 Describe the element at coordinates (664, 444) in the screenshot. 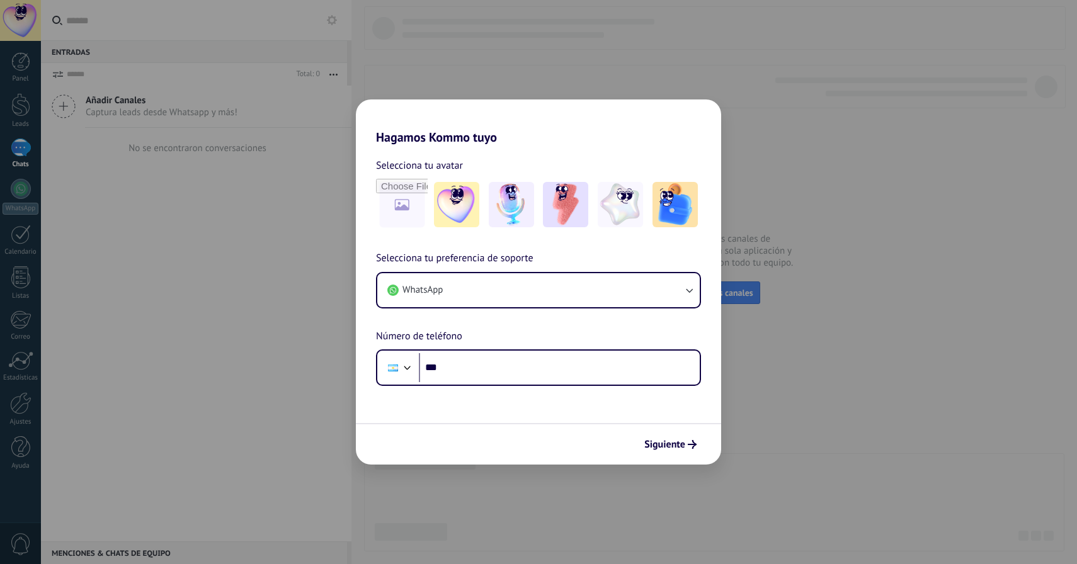

I see `span: Siguiente` at that location.